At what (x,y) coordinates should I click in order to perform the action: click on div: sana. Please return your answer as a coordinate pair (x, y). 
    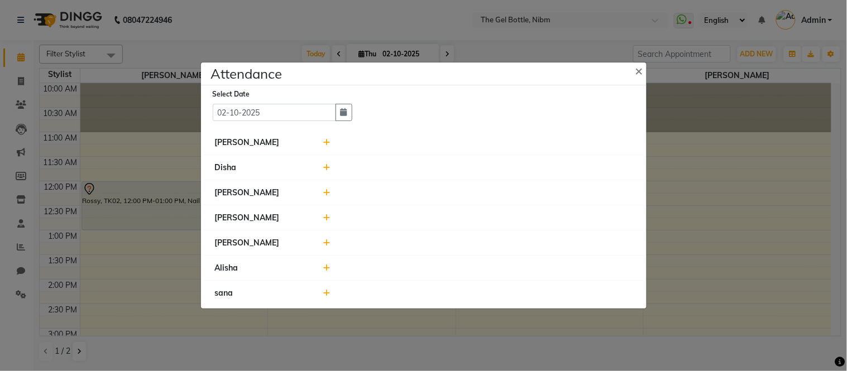
    Looking at the image, I should click on (261, 293).